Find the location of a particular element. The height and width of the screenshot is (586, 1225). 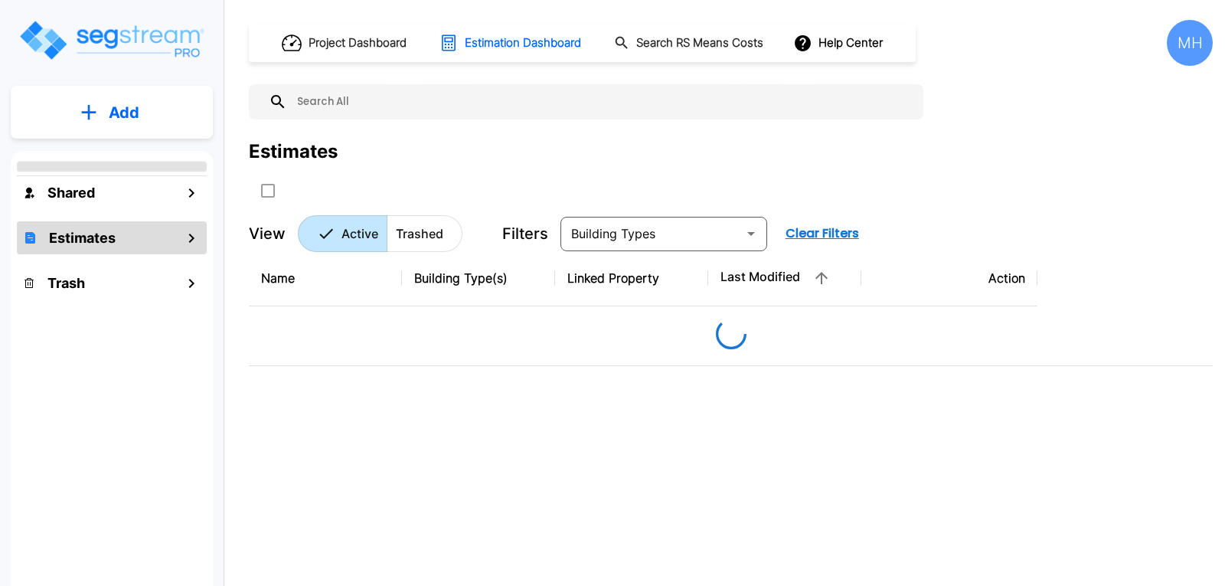

h1: Estimation Dashboard is located at coordinates (523, 43).